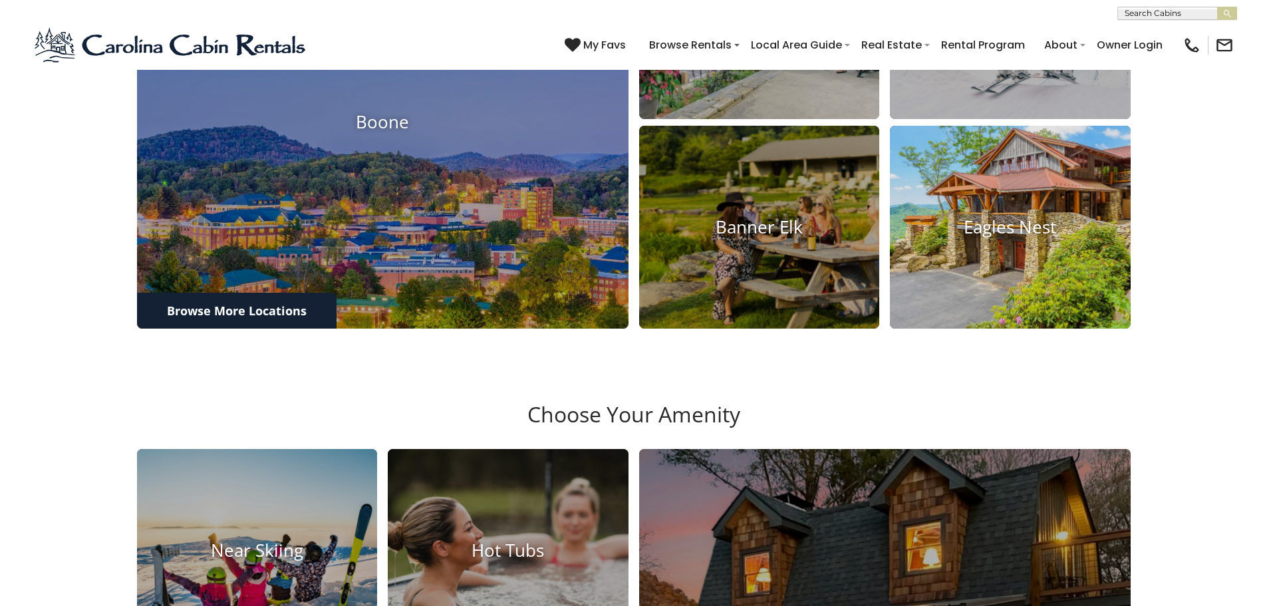 Image resolution: width=1267 pixels, height=606 pixels. What do you see at coordinates (171, 45) in the screenshot?
I see `img: Blue-2.png` at bounding box center [171, 45].